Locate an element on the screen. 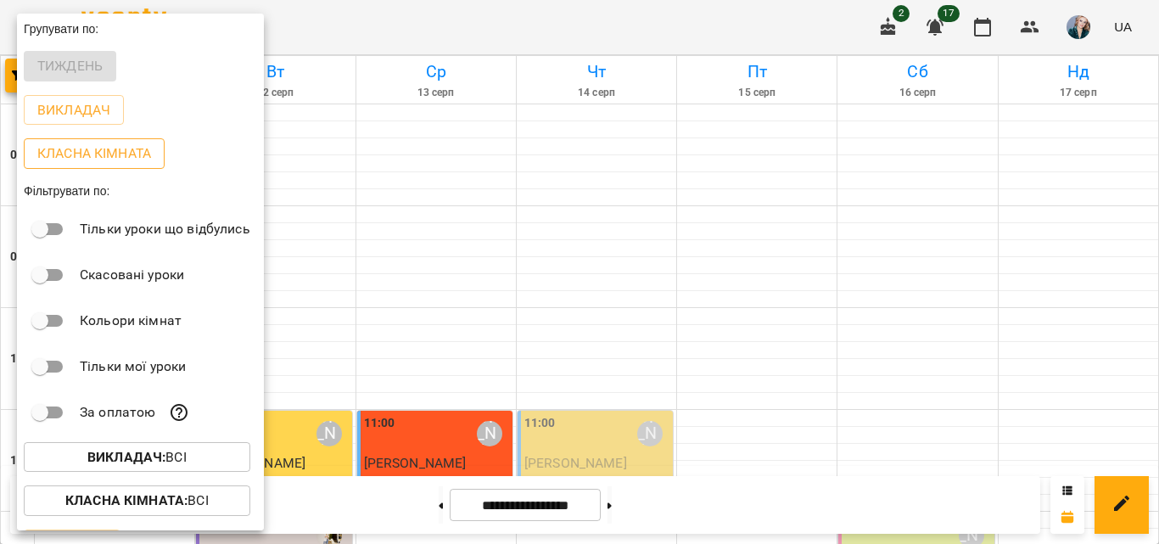 This screenshot has height=544, width=1159. p: Кольори кімнат is located at coordinates (131, 321).